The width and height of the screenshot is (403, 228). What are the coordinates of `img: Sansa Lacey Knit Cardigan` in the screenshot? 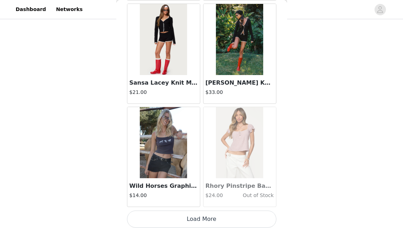 It's located at (239, 39).